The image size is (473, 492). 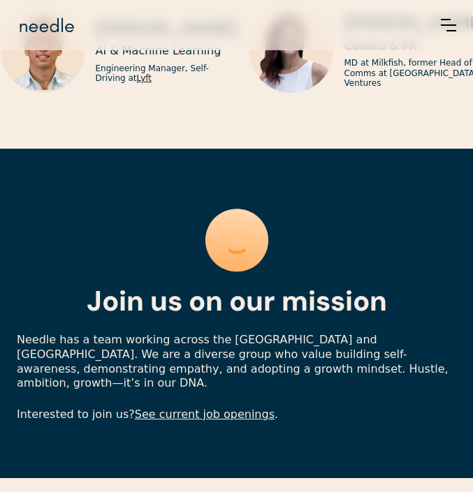 What do you see at coordinates (448, 25) in the screenshot?
I see `div: menu` at bounding box center [448, 25].